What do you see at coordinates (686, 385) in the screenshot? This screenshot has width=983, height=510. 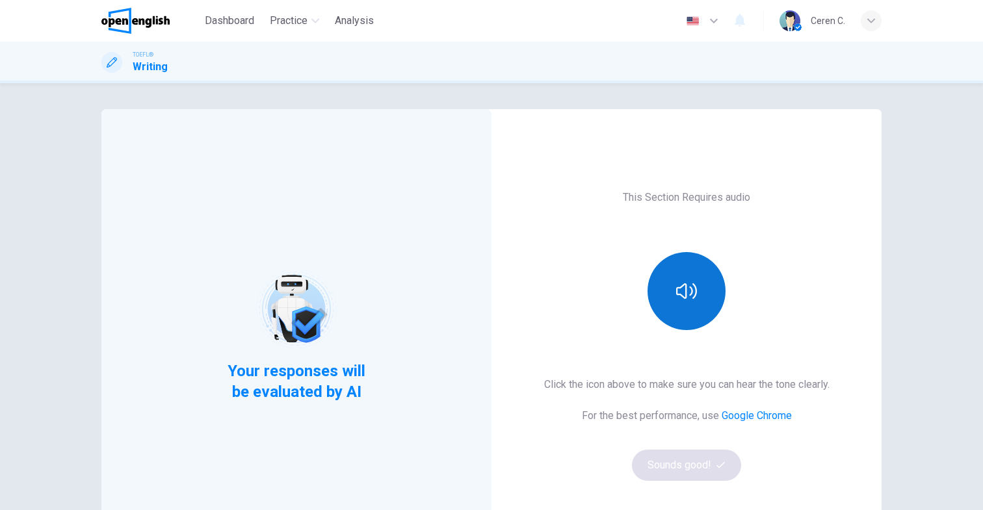 I see `h6: Click the icon above to make sure you can hear the tone clearly.` at bounding box center [686, 385].